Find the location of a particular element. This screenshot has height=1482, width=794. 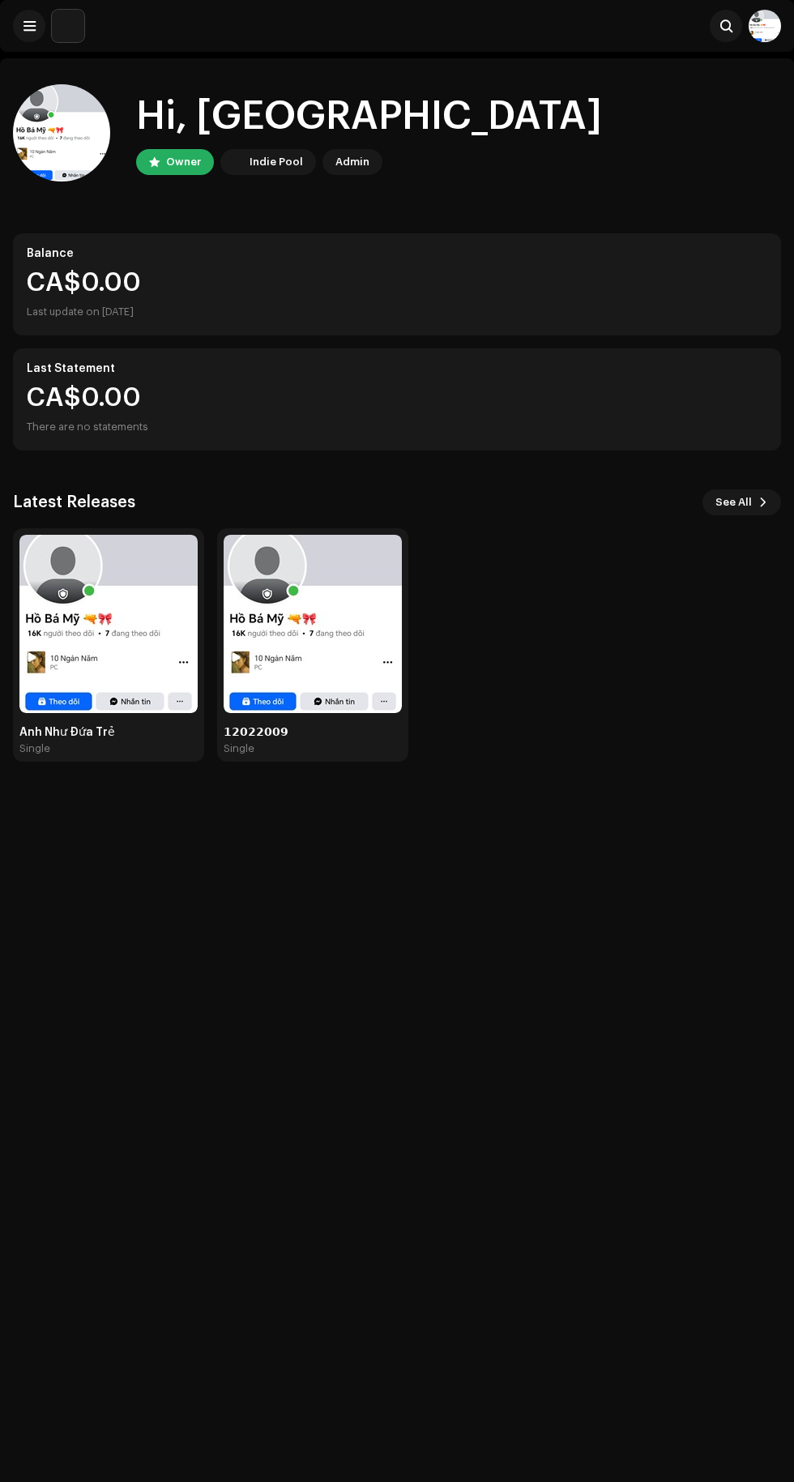

div: Admin is located at coordinates (352, 162).